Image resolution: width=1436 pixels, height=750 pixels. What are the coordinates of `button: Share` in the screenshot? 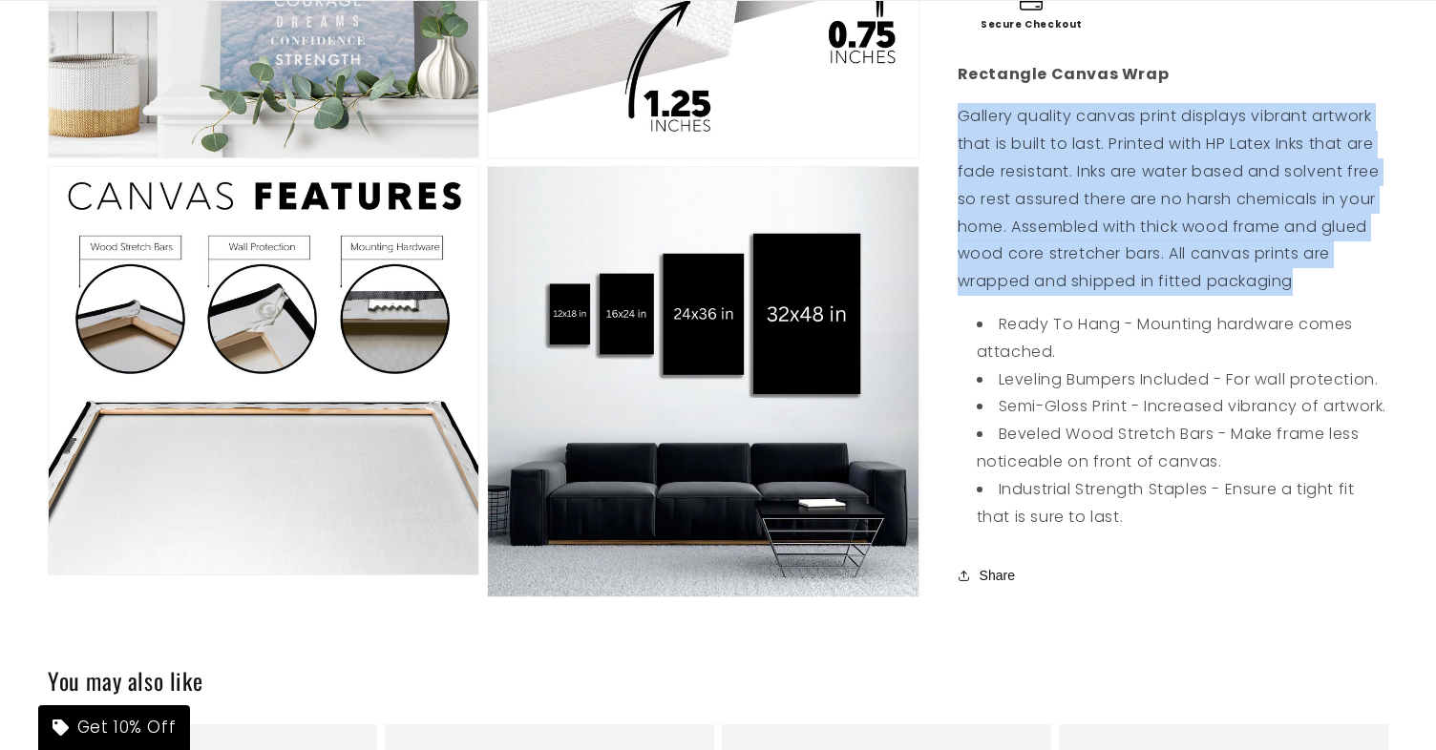 It's located at (989, 577).